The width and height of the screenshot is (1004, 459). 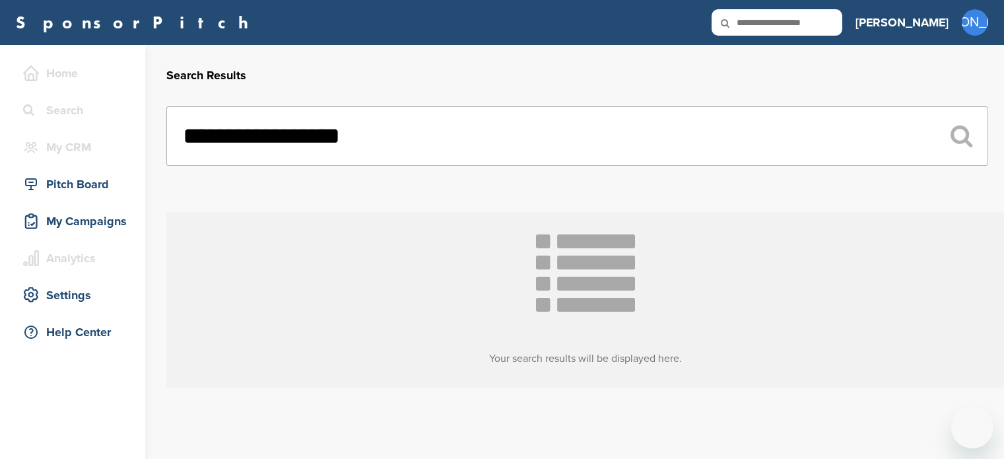 What do you see at coordinates (73, 332) in the screenshot?
I see `a: Help Center` at bounding box center [73, 332].